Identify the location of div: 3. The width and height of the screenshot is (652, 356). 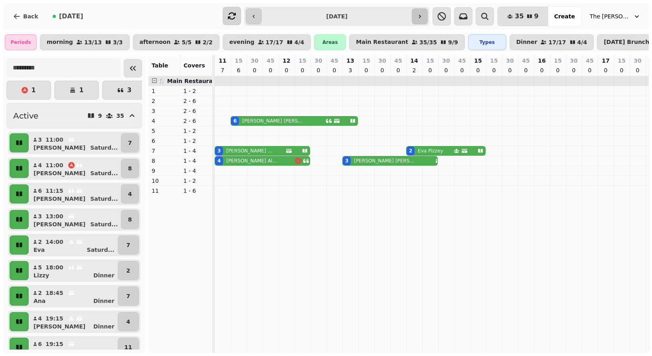
(347, 161).